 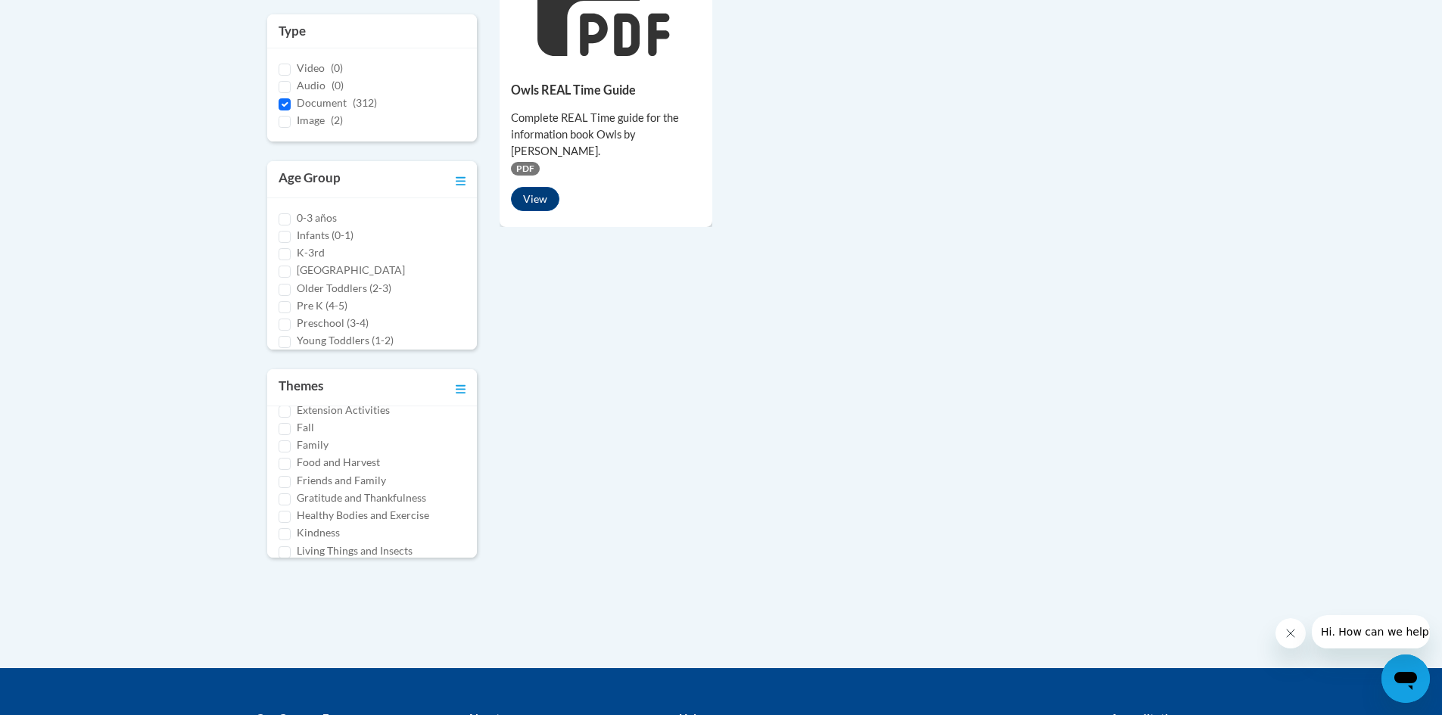 What do you see at coordinates (525, 169) in the screenshot?
I see `span: PDF` at bounding box center [525, 169].